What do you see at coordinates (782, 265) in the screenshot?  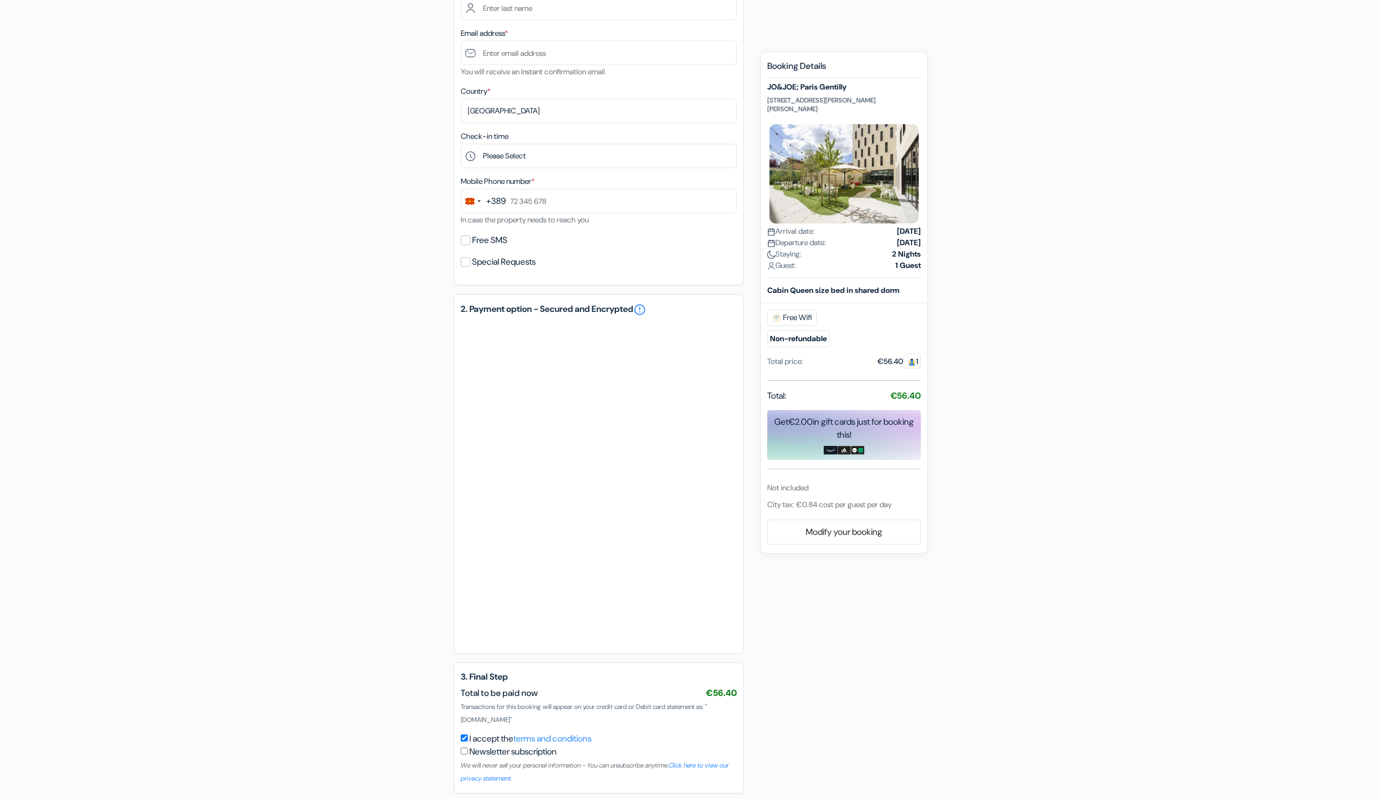 I see `span: Guest:` at bounding box center [782, 265].